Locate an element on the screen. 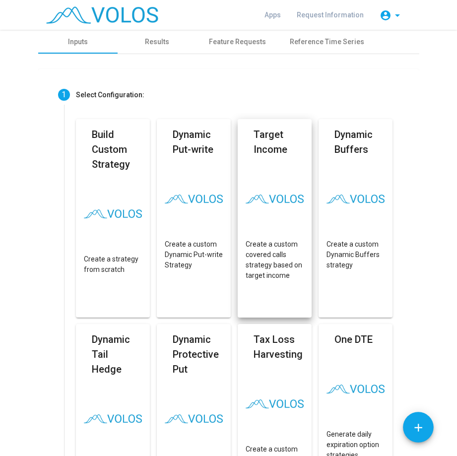 This screenshot has height=456, width=457. a: Request Information is located at coordinates (330, 15).